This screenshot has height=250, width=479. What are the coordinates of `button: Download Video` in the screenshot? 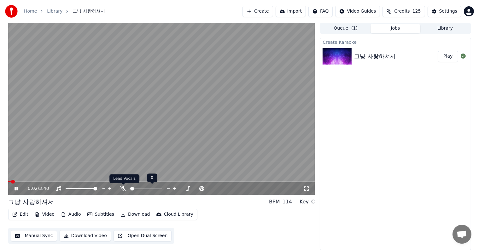 It's located at (85, 236).